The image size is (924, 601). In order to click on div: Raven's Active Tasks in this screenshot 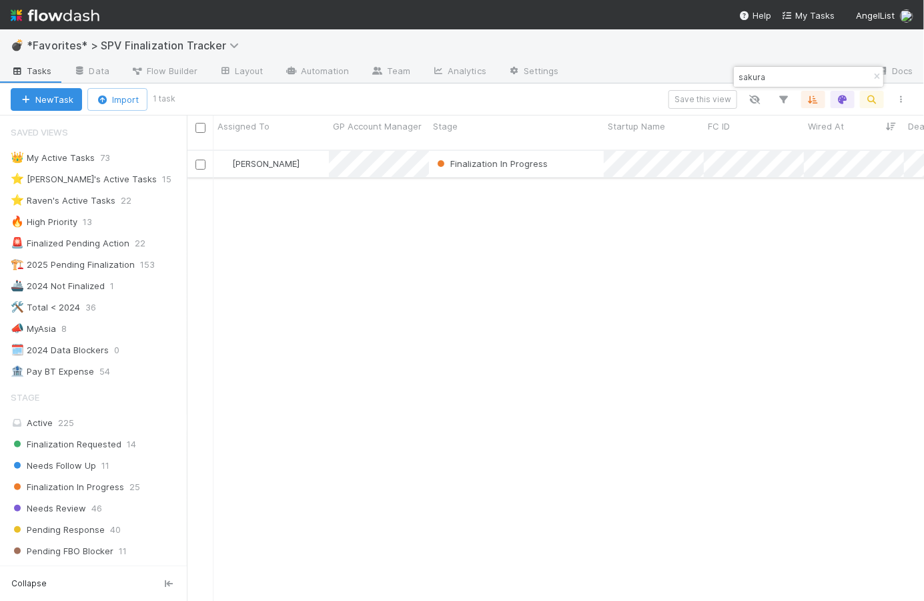, I will do `click(63, 200)`.